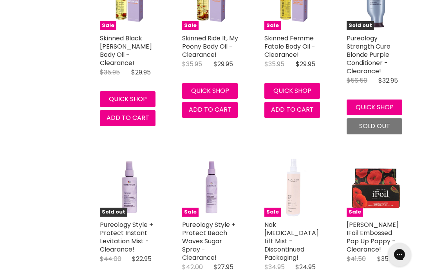  I want to click on img: Robert De Soto IFoil Embossed Pop Up Poppy - Clearance!, so click(376, 188).